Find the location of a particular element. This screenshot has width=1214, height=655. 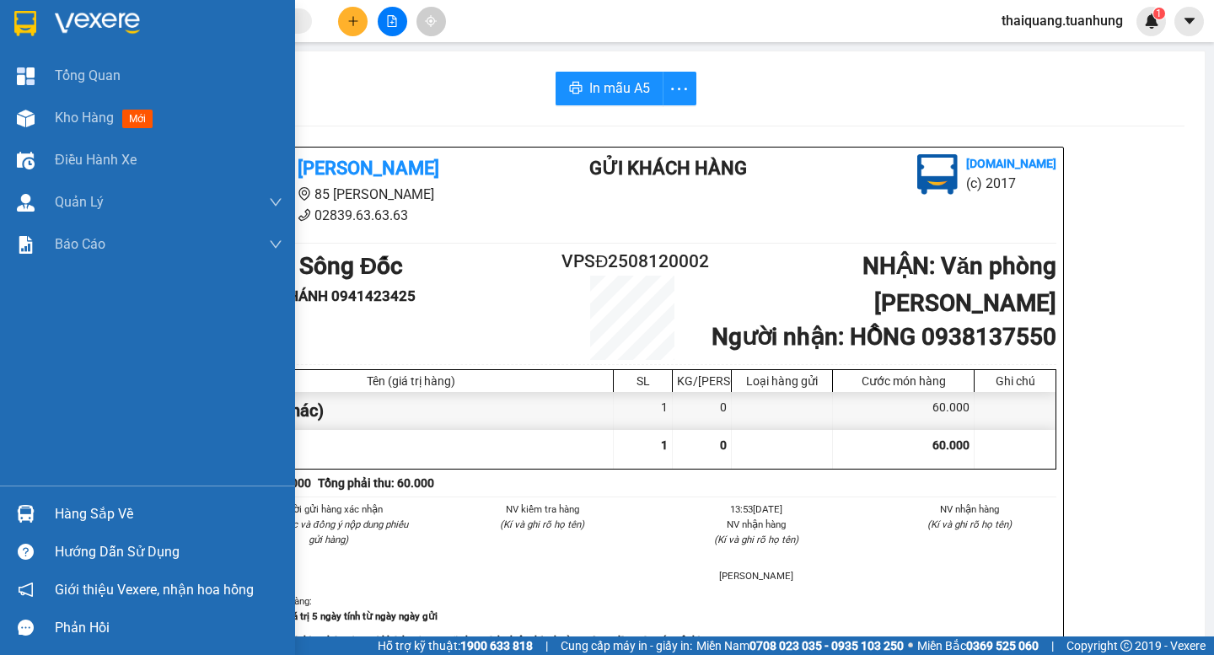

i: (Tôi đã đọc và đồng ý nộp dung phiếu gửi hàng) is located at coordinates (329, 532).